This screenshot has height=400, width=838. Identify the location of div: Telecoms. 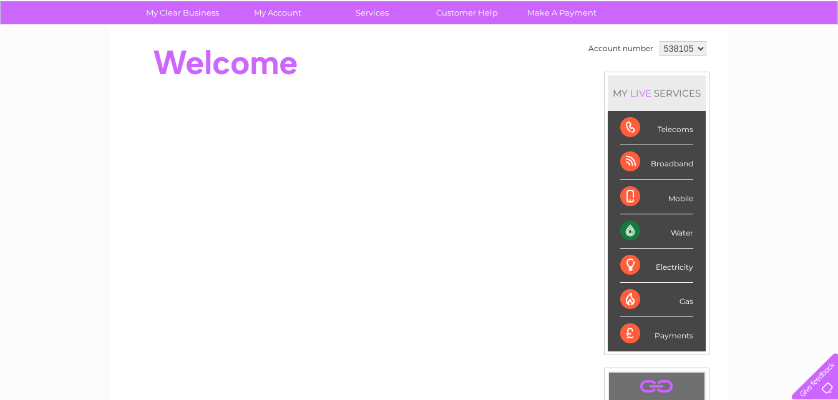
(656, 128).